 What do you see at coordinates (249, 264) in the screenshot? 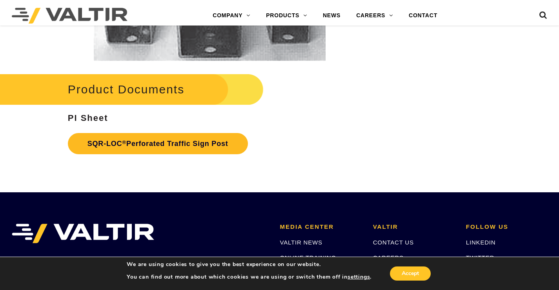
I see `p: We are using cookies to give you the best experience on our website.` at bounding box center [249, 264].